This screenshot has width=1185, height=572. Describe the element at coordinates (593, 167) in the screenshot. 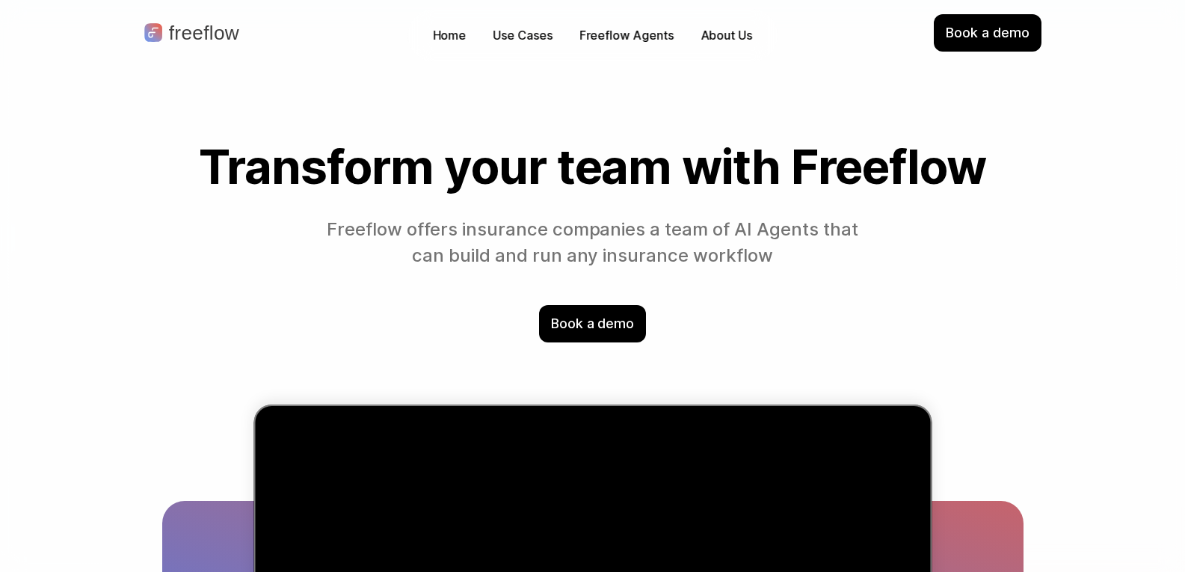

I see `h1: Transform your team with Freeflow` at that location.